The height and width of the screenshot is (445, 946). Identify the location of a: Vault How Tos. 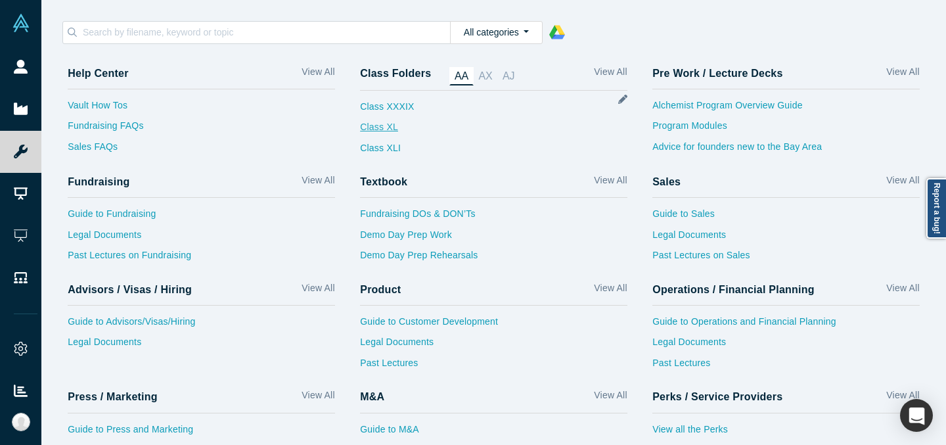
(201, 109).